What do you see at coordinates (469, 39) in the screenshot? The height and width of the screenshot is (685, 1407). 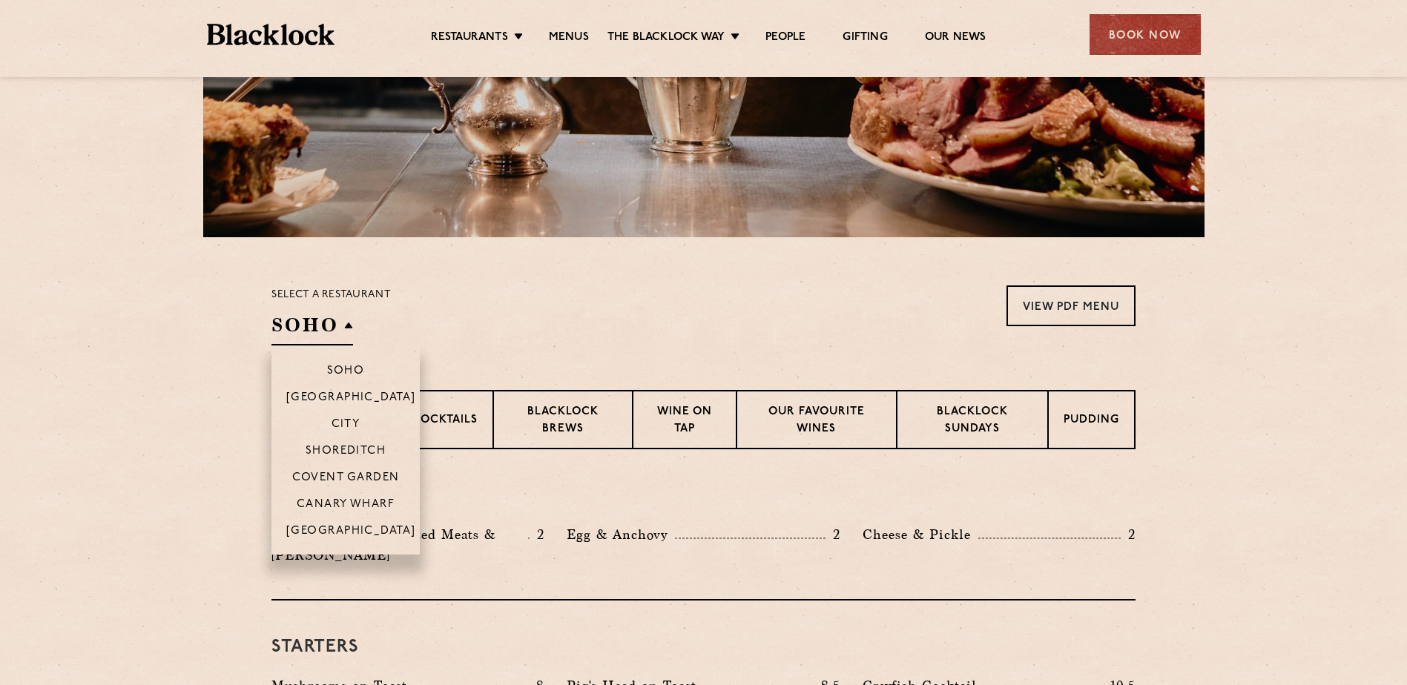 I see `a: Restaurants` at bounding box center [469, 39].